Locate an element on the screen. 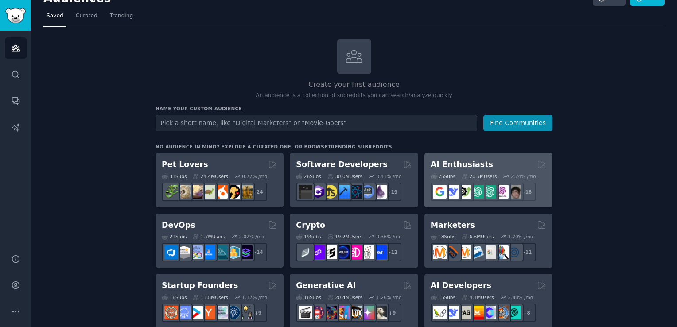 Image resolution: width=677 pixels, height=327 pixels. img: cockatiel is located at coordinates (221, 191).